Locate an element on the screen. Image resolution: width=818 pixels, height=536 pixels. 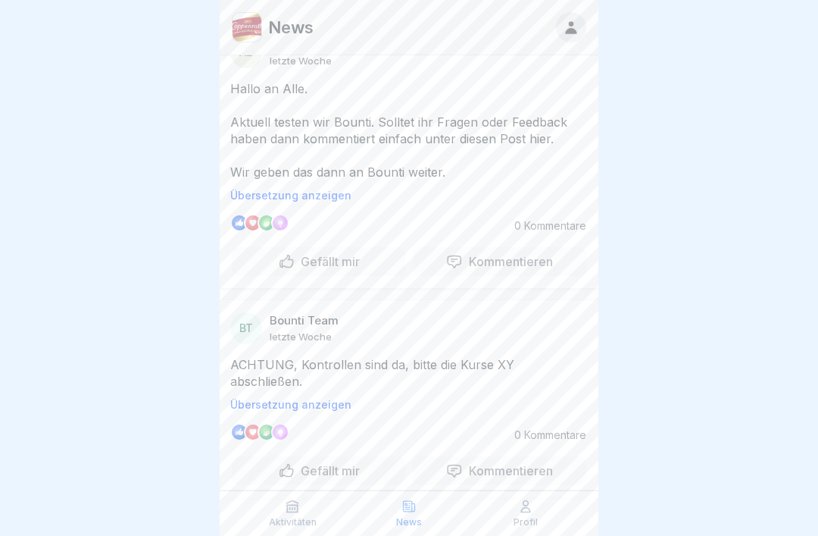
p: Bounti Team is located at coordinates (304, 321).